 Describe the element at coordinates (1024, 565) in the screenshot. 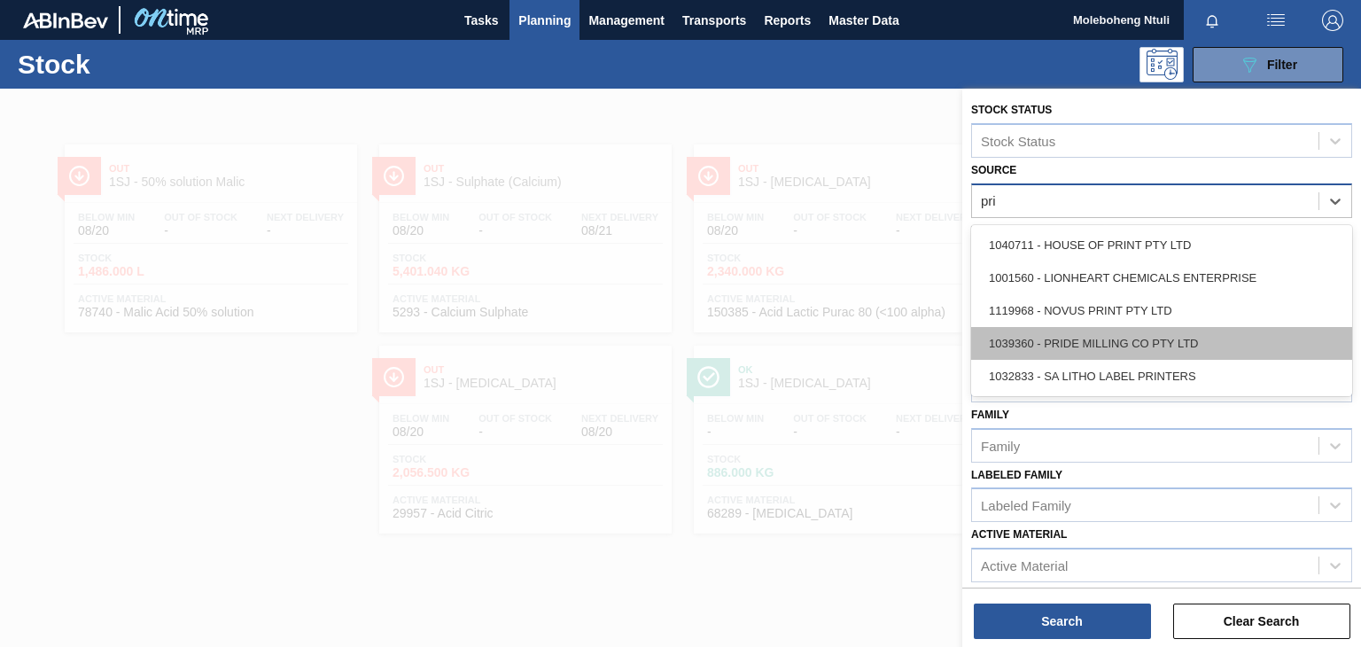

I see `div: Active Material` at that location.